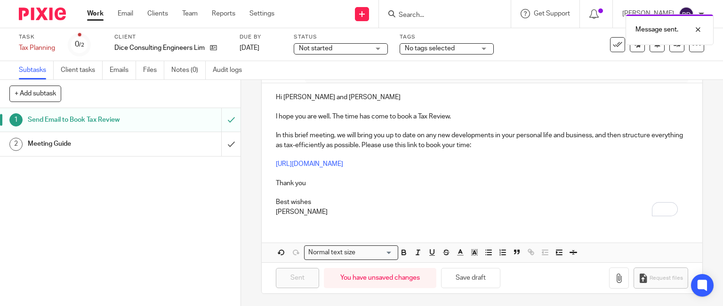 The height and width of the screenshot is (306, 723). Describe the element at coordinates (261, 37) in the screenshot. I see `label: Due by` at that location.